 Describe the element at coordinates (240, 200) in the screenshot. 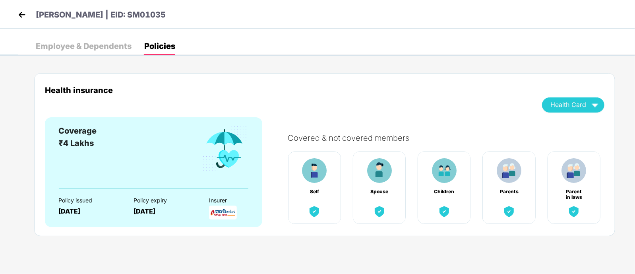

I see `div: Insurer` at that location.